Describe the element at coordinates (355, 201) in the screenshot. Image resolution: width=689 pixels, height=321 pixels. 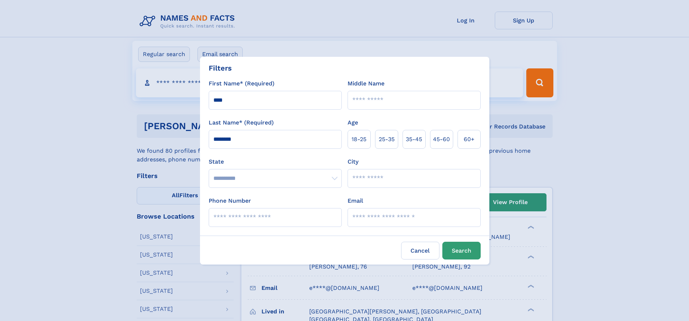
I see `label: Email` at that location.